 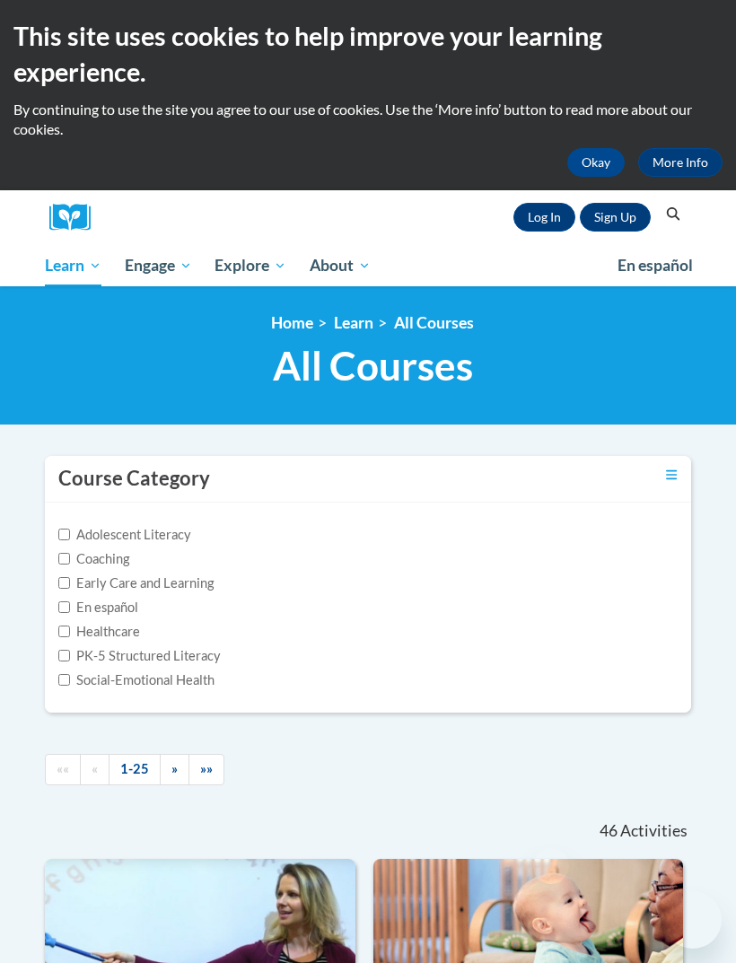 What do you see at coordinates (655, 265) in the screenshot?
I see `span: En español` at bounding box center [655, 265].